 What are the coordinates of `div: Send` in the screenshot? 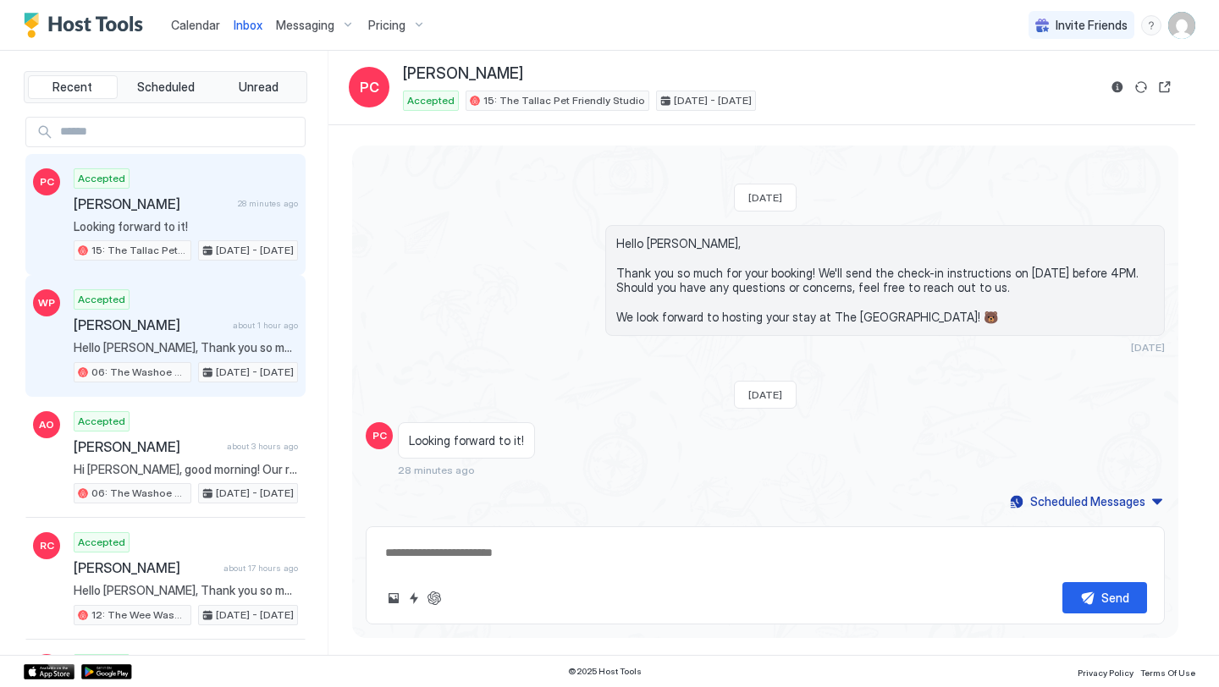 It's located at (1114, 597).